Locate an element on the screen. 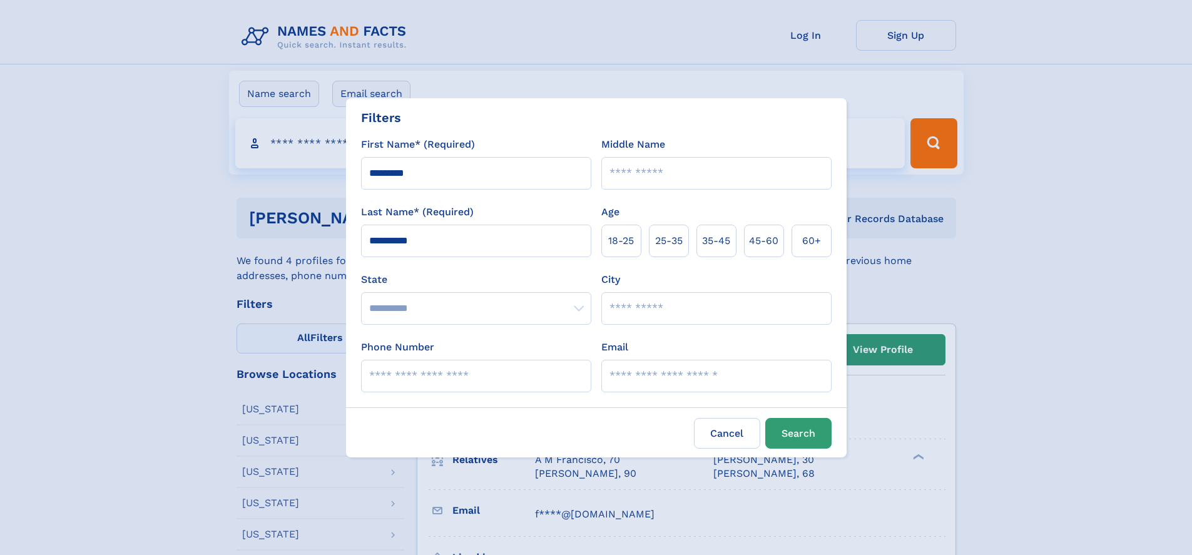 Image resolution: width=1192 pixels, height=555 pixels. label: Last Name* (Required) is located at coordinates (417, 212).